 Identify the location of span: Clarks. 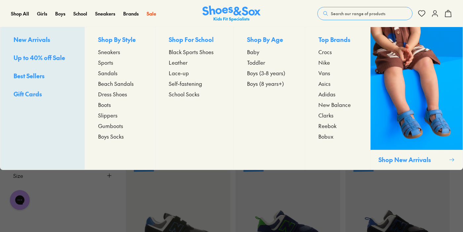
(326, 115).